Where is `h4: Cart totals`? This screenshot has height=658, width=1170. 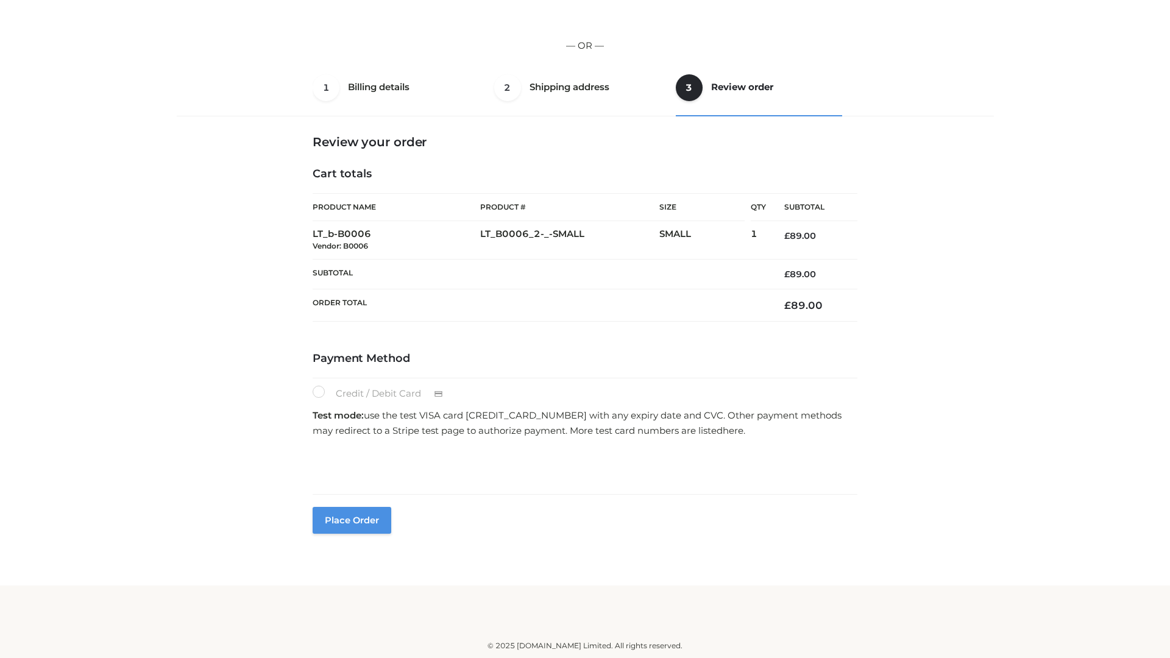 h4: Cart totals is located at coordinates (585, 174).